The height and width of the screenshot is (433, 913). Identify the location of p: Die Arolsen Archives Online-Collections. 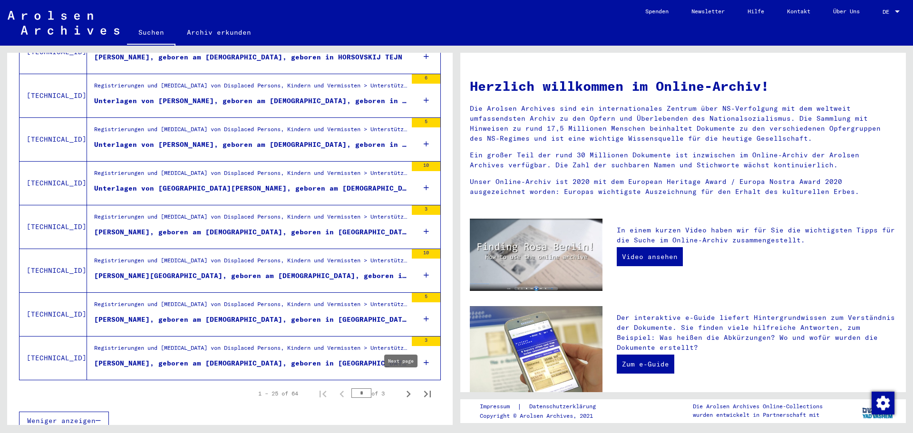
(757, 406).